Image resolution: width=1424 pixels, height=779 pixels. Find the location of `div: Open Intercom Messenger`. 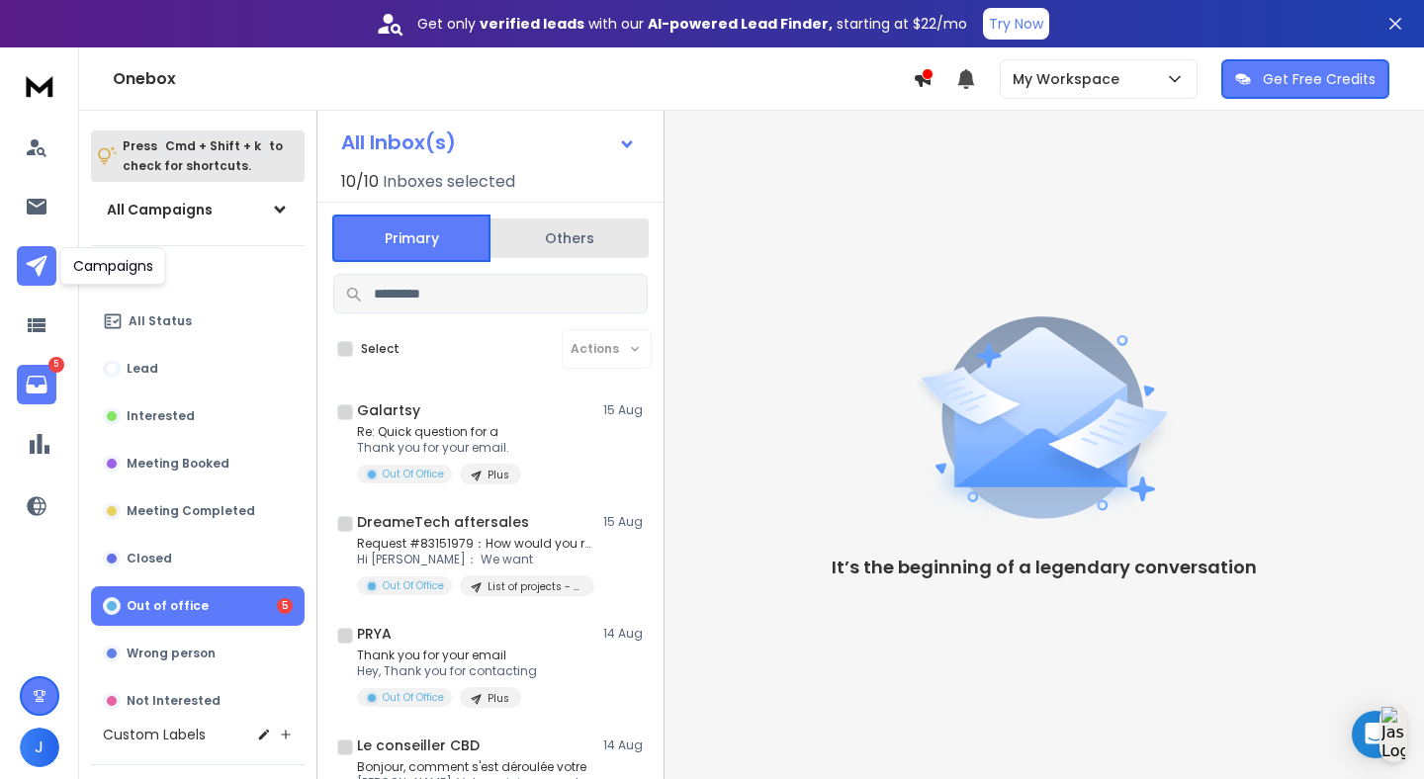

div: Open Intercom Messenger is located at coordinates (1376, 735).